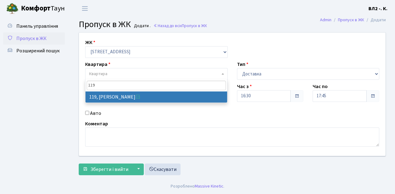 This screenshot has width=395, height=194. Describe the element at coordinates (105, 170) in the screenshot. I see `button: Зберегти і вийти` at that location.